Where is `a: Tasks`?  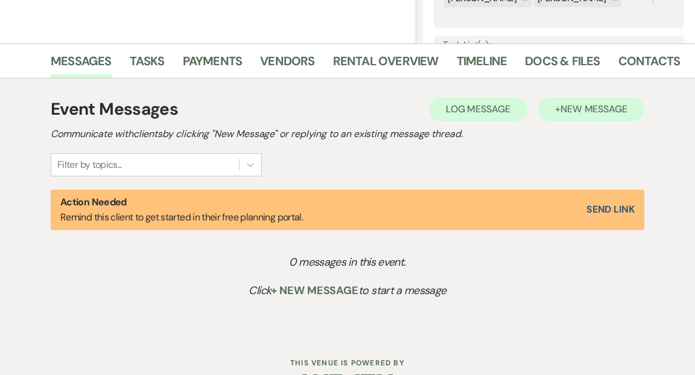
a: Tasks is located at coordinates (147, 65).